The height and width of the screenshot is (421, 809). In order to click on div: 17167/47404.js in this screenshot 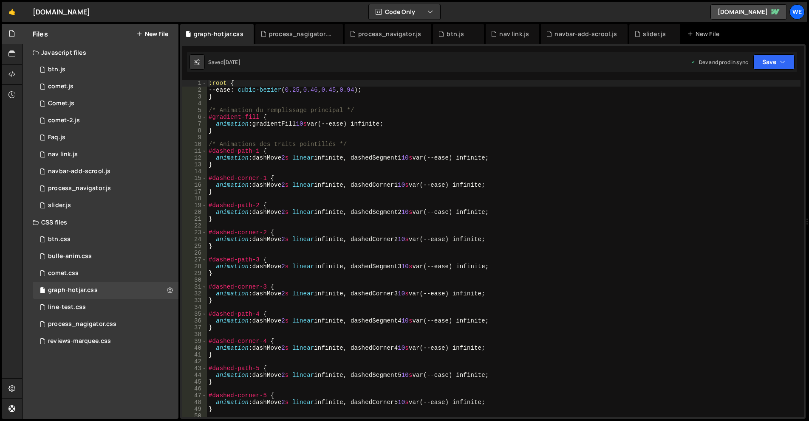, I will do `click(105, 104)`.